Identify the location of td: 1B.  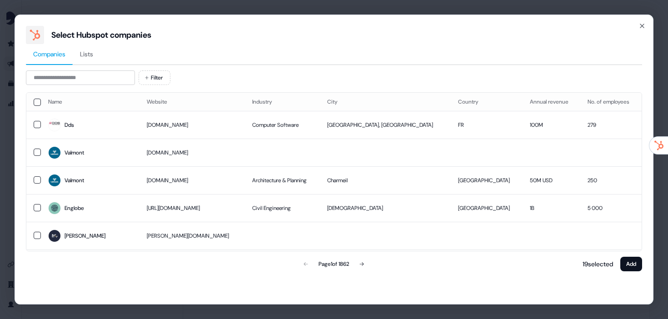
(552, 208).